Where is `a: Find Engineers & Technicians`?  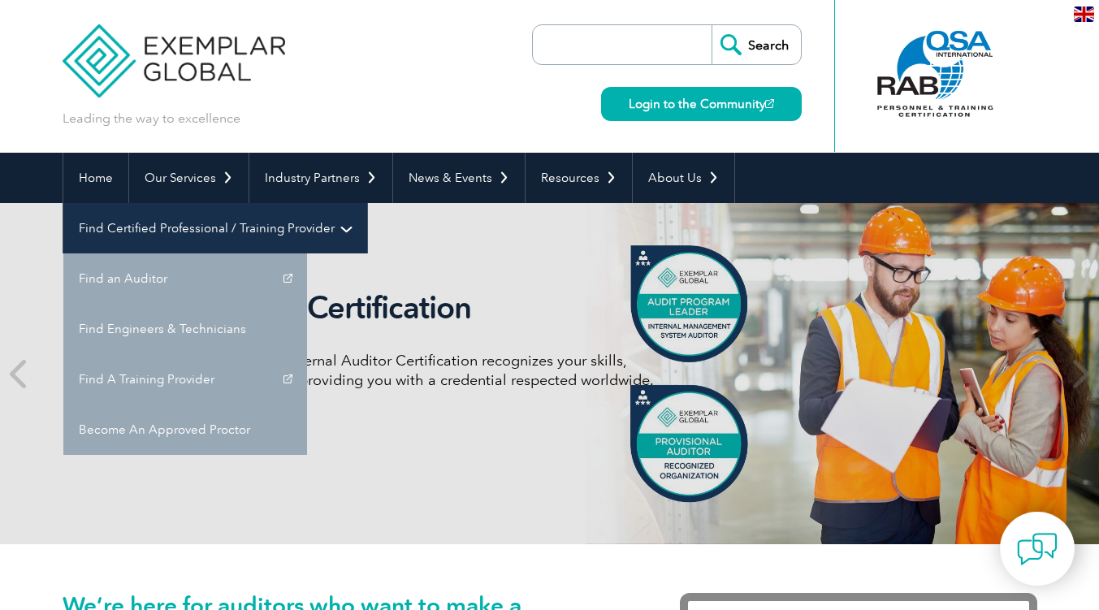 a: Find Engineers & Technicians is located at coordinates (185, 329).